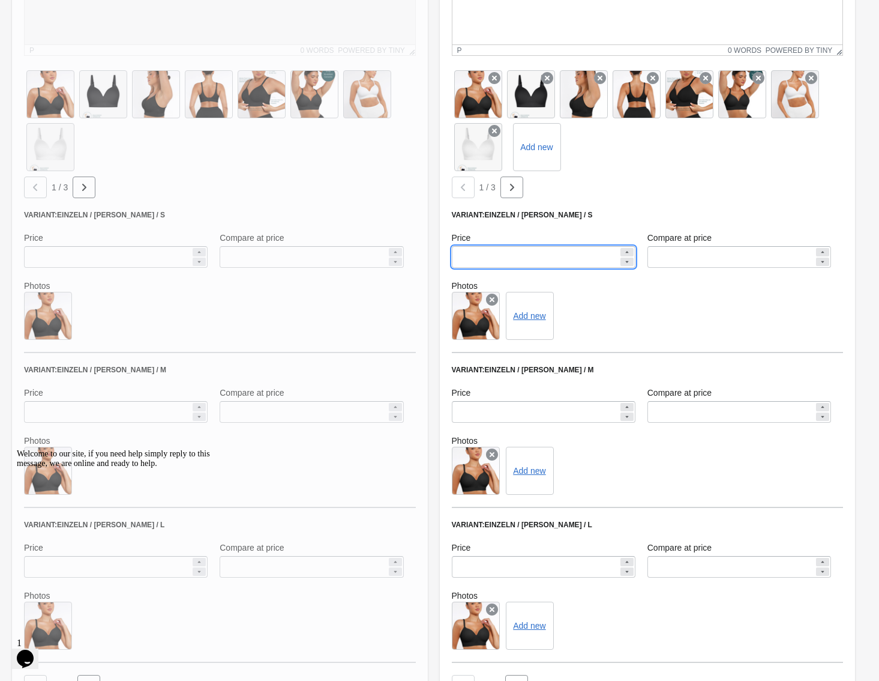 This screenshot has height=681, width=879. Describe the element at coordinates (745, 50) in the screenshot. I see `button: 0 words` at that location.